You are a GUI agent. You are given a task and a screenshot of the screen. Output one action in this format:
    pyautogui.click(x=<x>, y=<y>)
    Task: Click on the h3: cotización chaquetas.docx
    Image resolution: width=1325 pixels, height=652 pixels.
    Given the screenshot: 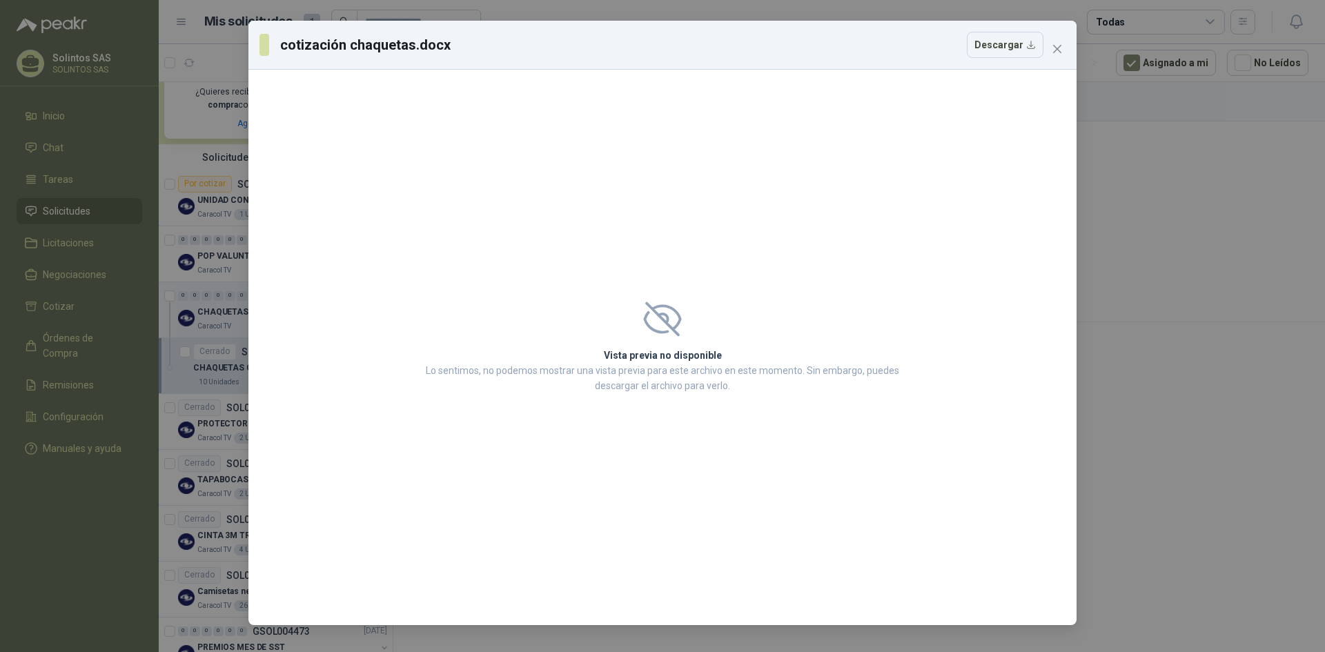 What is the action you would take?
    pyautogui.click(x=366, y=45)
    